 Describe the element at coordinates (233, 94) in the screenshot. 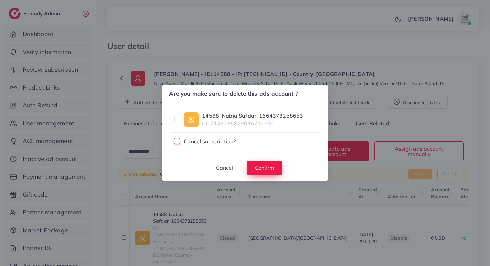

I see `h5: Are you make sure to delete this ads account ?` at that location.